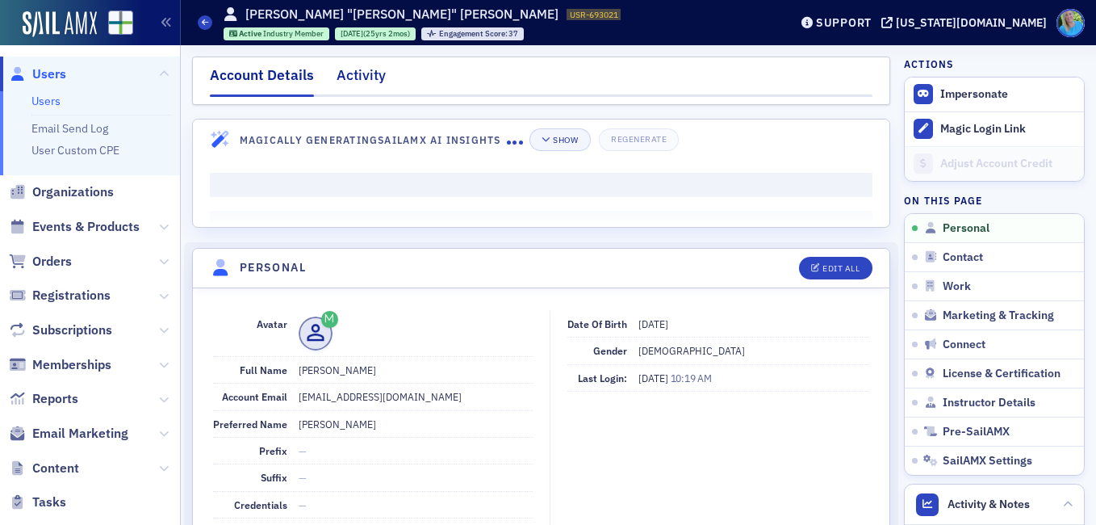  Describe the element at coordinates (44, 468) in the screenshot. I see `a: Content` at that location.